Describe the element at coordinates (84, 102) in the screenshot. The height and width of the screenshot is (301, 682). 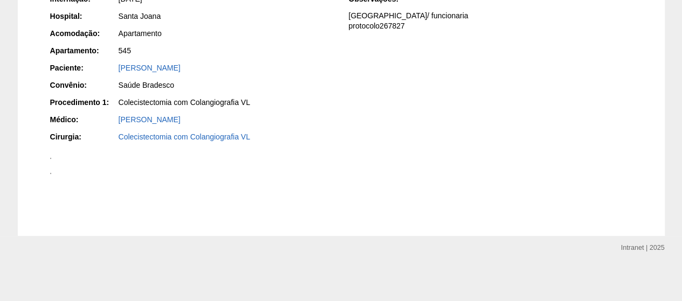
I see `div: Procedimento 1:` at that location.